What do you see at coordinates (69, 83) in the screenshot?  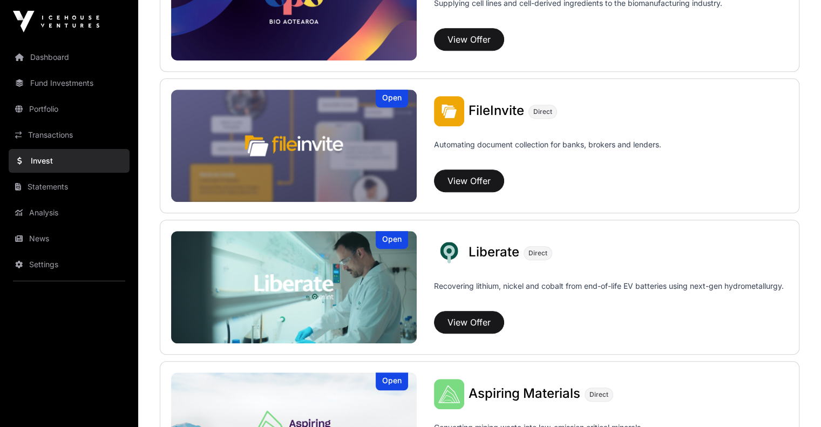 I see `a: Fund Investments` at bounding box center [69, 83].